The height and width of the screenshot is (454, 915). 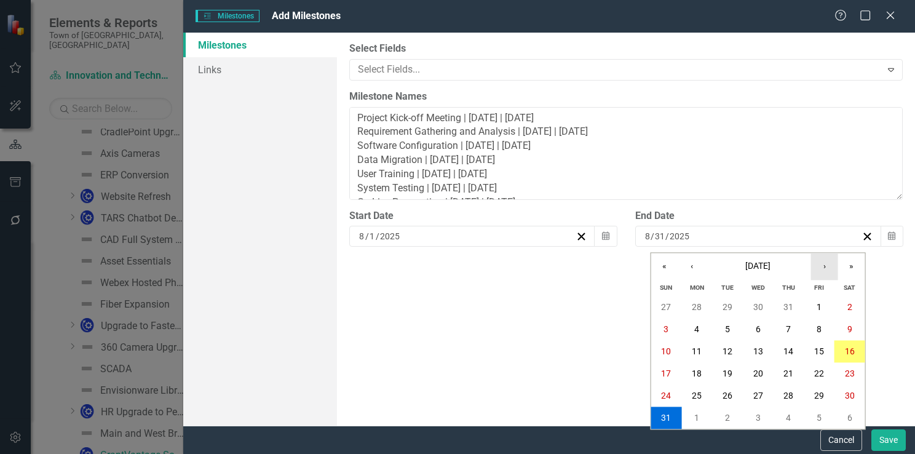 What do you see at coordinates (819, 288) in the screenshot?
I see `abbr: Friday` at bounding box center [819, 288].